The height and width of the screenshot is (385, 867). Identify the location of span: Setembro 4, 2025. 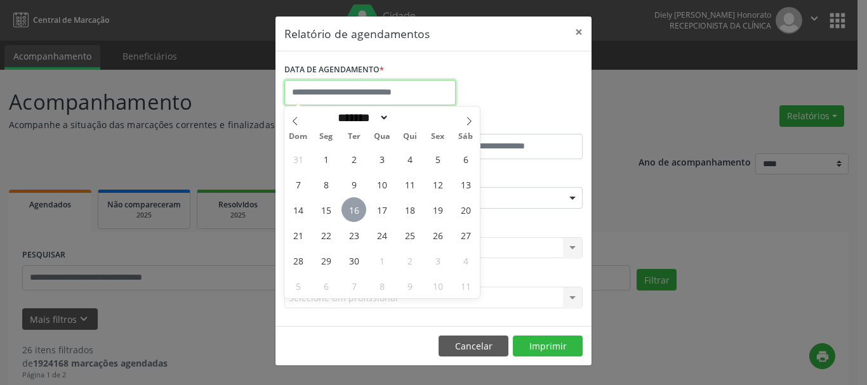
(409, 159).